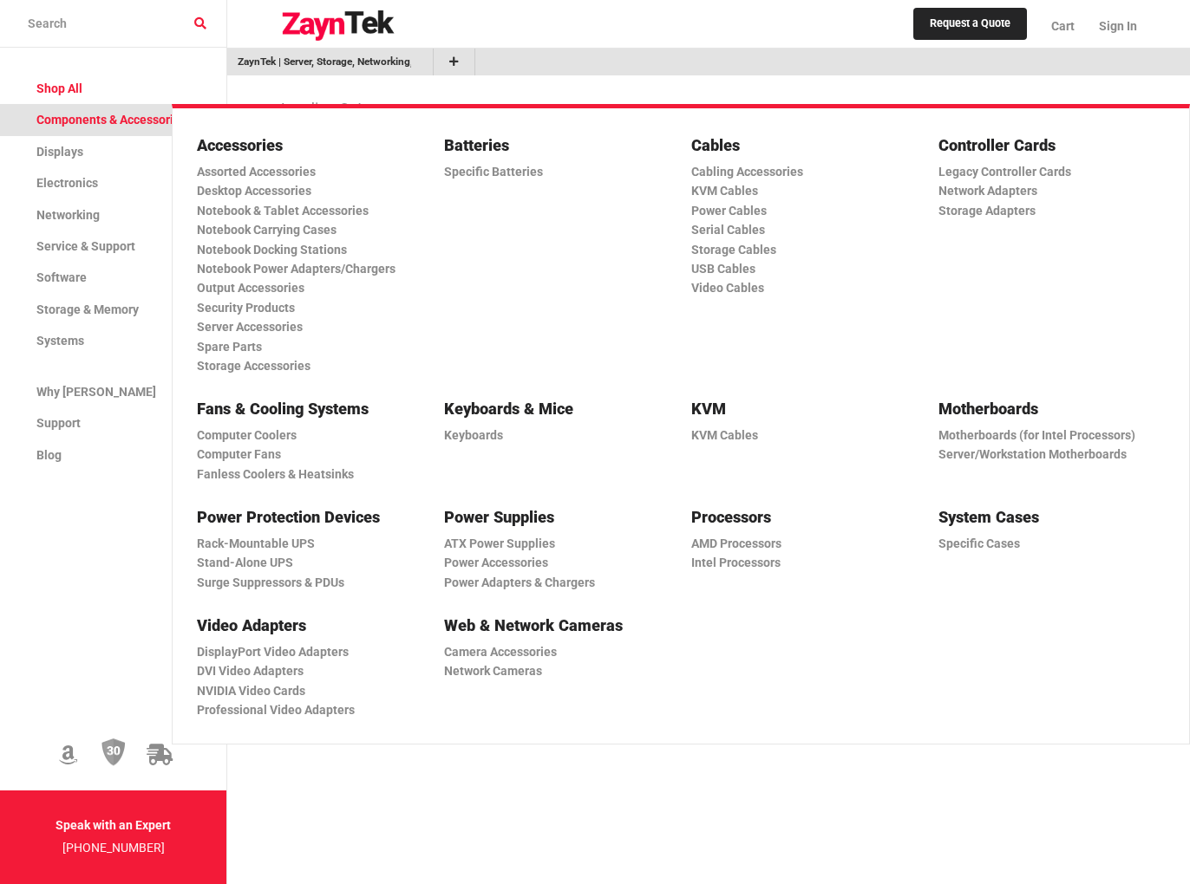 Image resolution: width=1190 pixels, height=884 pixels. I want to click on a: KVM, so click(797, 408).